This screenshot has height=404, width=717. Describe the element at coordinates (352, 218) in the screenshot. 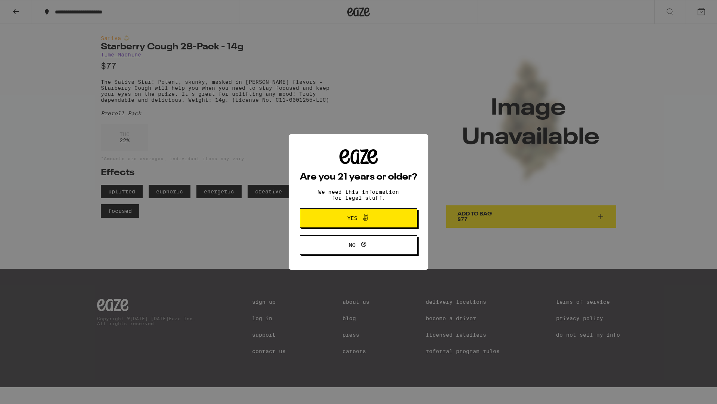

I see `span: Yes` at that location.